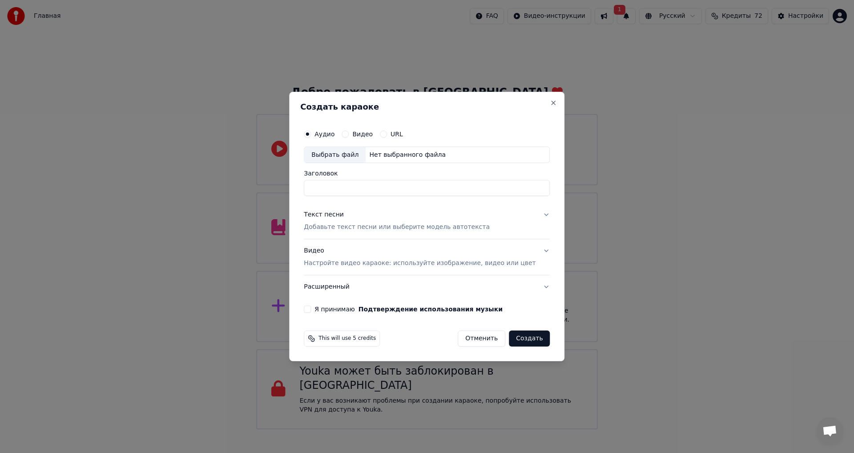 This screenshot has height=453, width=854. What do you see at coordinates (427, 257) in the screenshot?
I see `button: ВидеоНастройте видео караоке: используйте изображение, видео или цвет` at bounding box center [427, 257].